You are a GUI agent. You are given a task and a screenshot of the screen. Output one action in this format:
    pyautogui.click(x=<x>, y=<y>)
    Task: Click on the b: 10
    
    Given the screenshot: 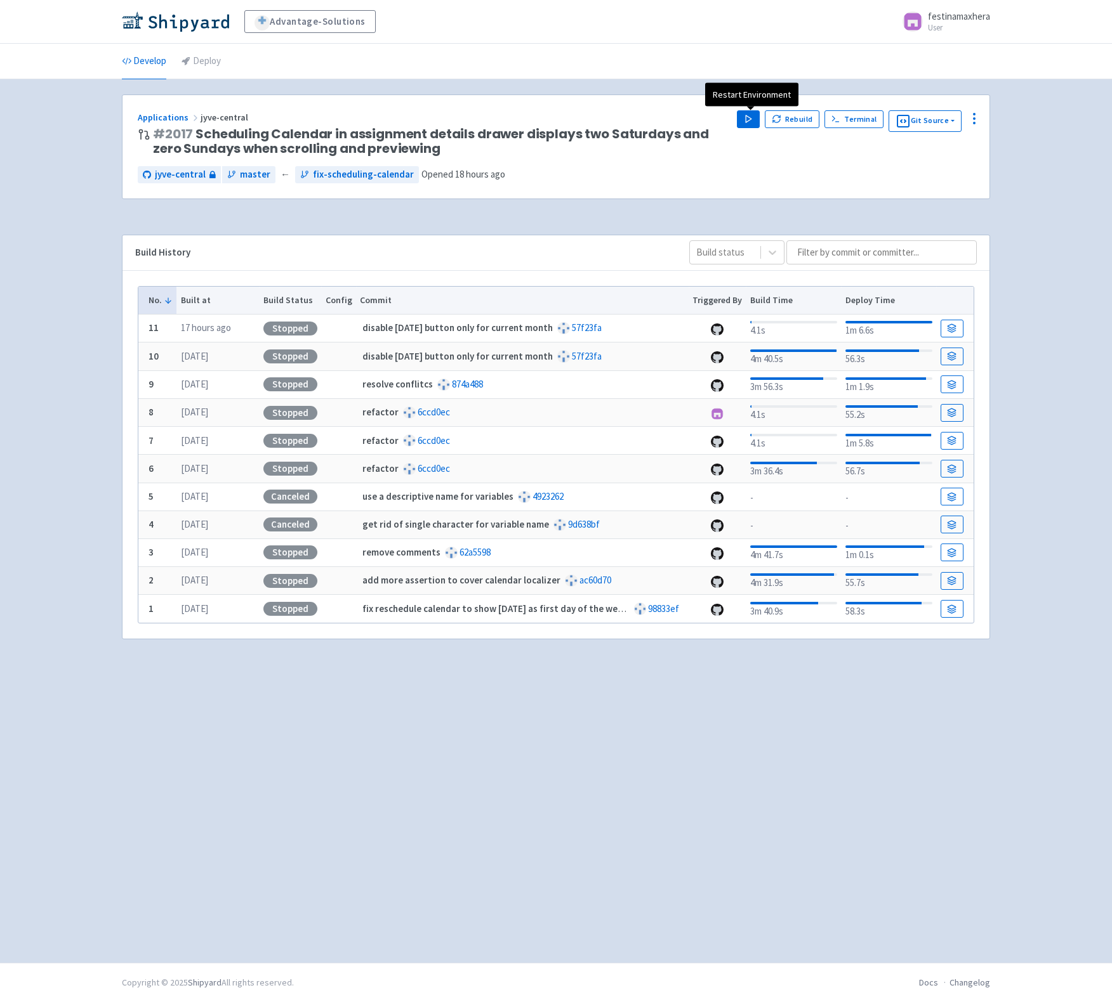 What is the action you would take?
    pyautogui.click(x=154, y=356)
    